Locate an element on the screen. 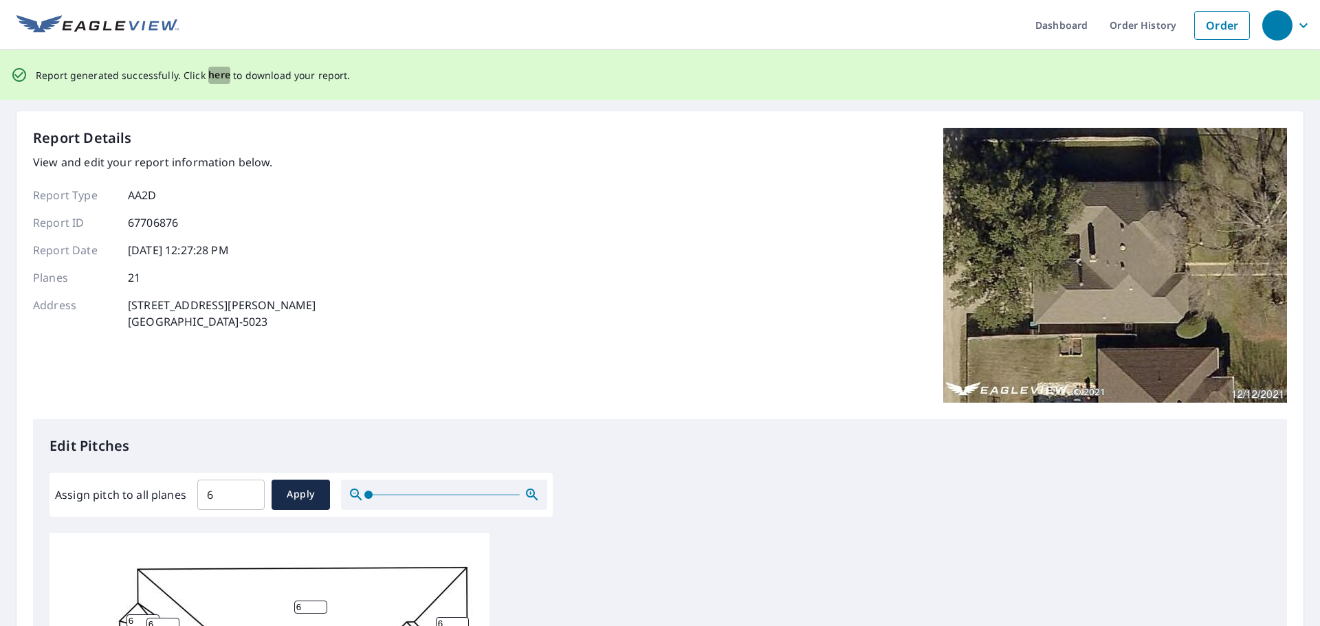  label: Assign pitch to all planes is located at coordinates (120, 495).